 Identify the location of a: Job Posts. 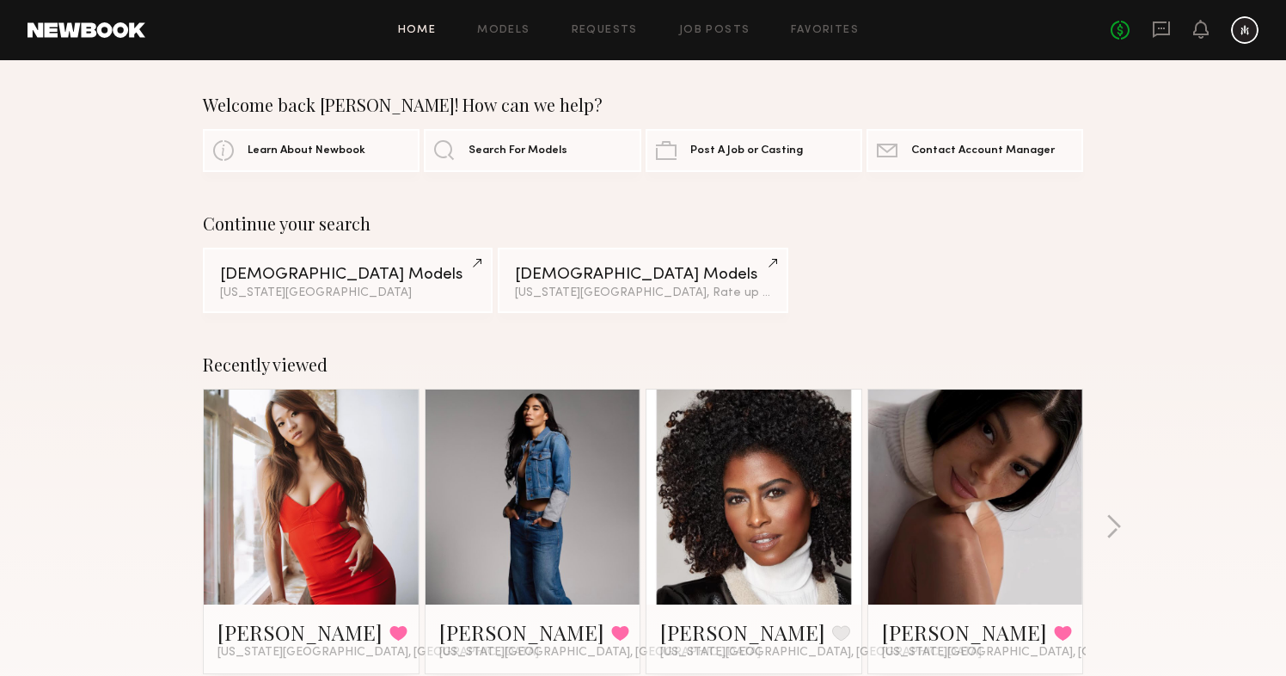
(714, 30).